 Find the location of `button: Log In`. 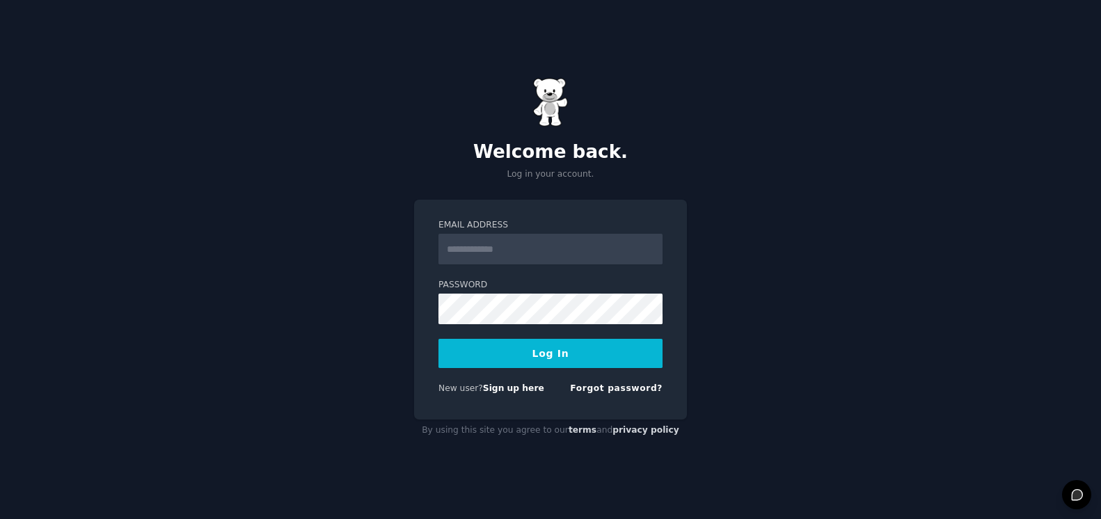

button: Log In is located at coordinates (551, 354).